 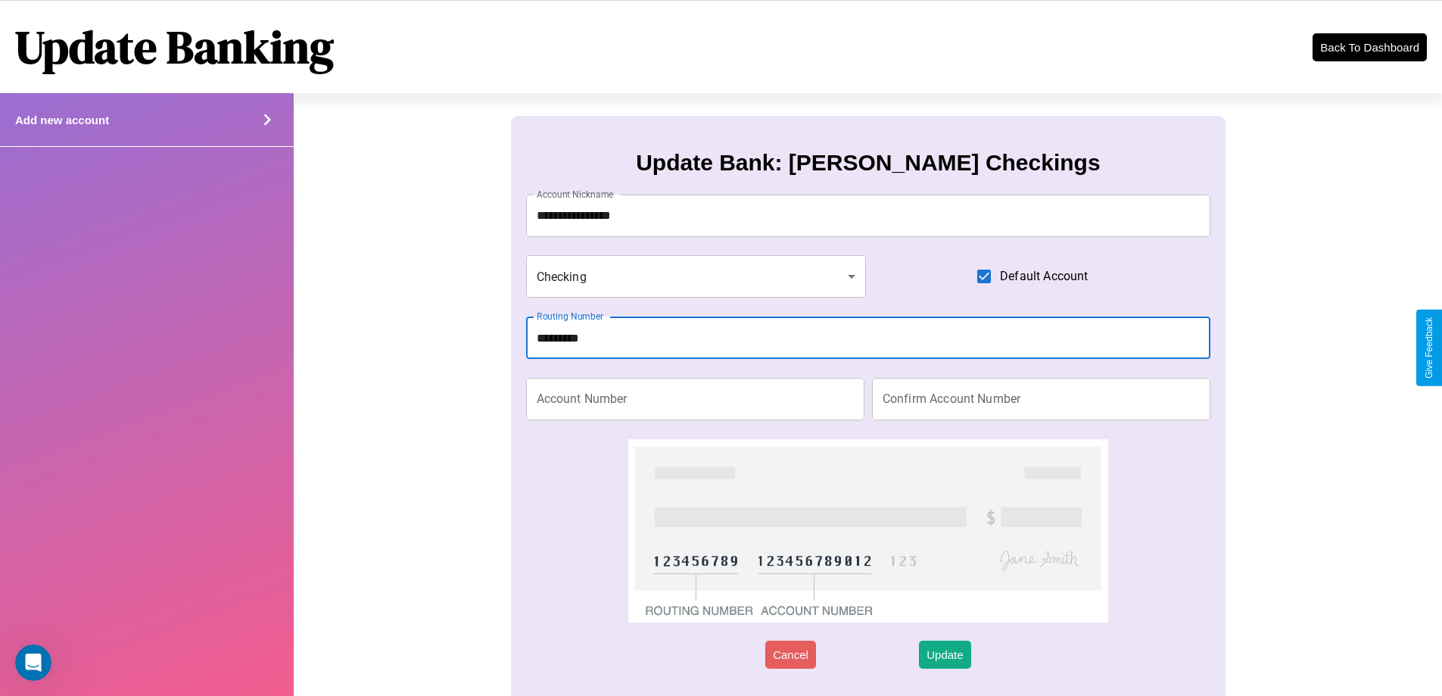 What do you see at coordinates (1044, 276) in the screenshot?
I see `span: Default Account` at bounding box center [1044, 276].